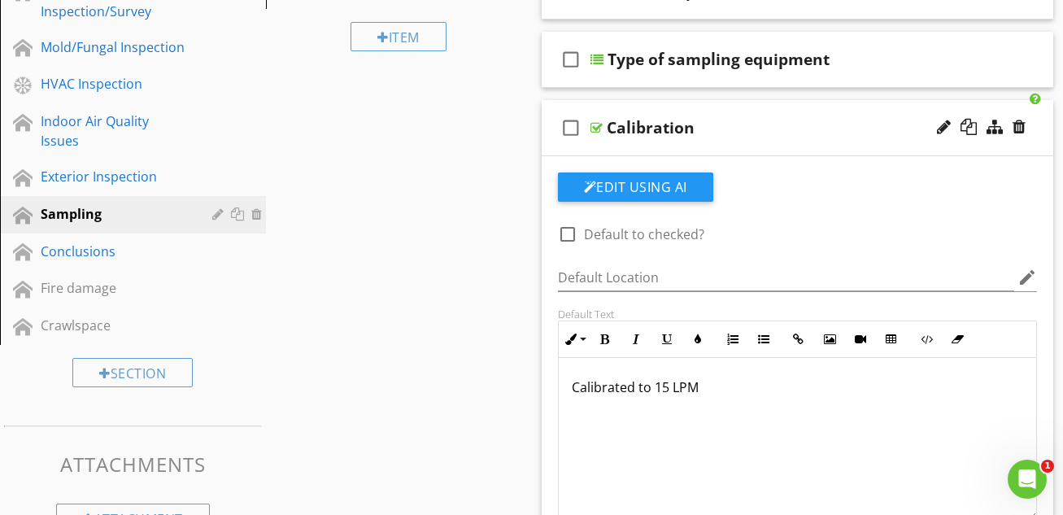 The height and width of the screenshot is (515, 1063). Describe the element at coordinates (115, 84) in the screenshot. I see `div: HVAC Inspection` at that location.